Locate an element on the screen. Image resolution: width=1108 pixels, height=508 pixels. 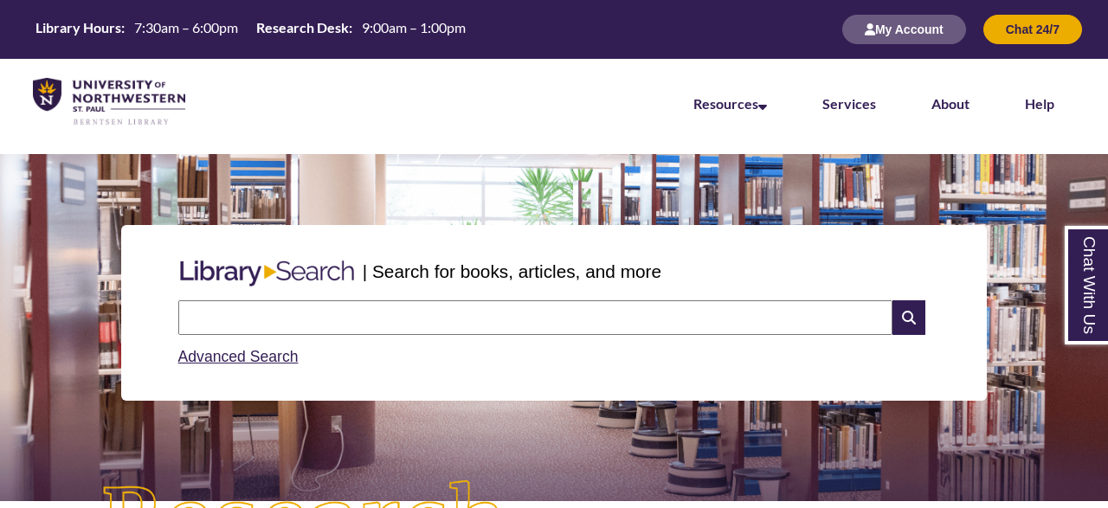
a: Help is located at coordinates (1040, 103).